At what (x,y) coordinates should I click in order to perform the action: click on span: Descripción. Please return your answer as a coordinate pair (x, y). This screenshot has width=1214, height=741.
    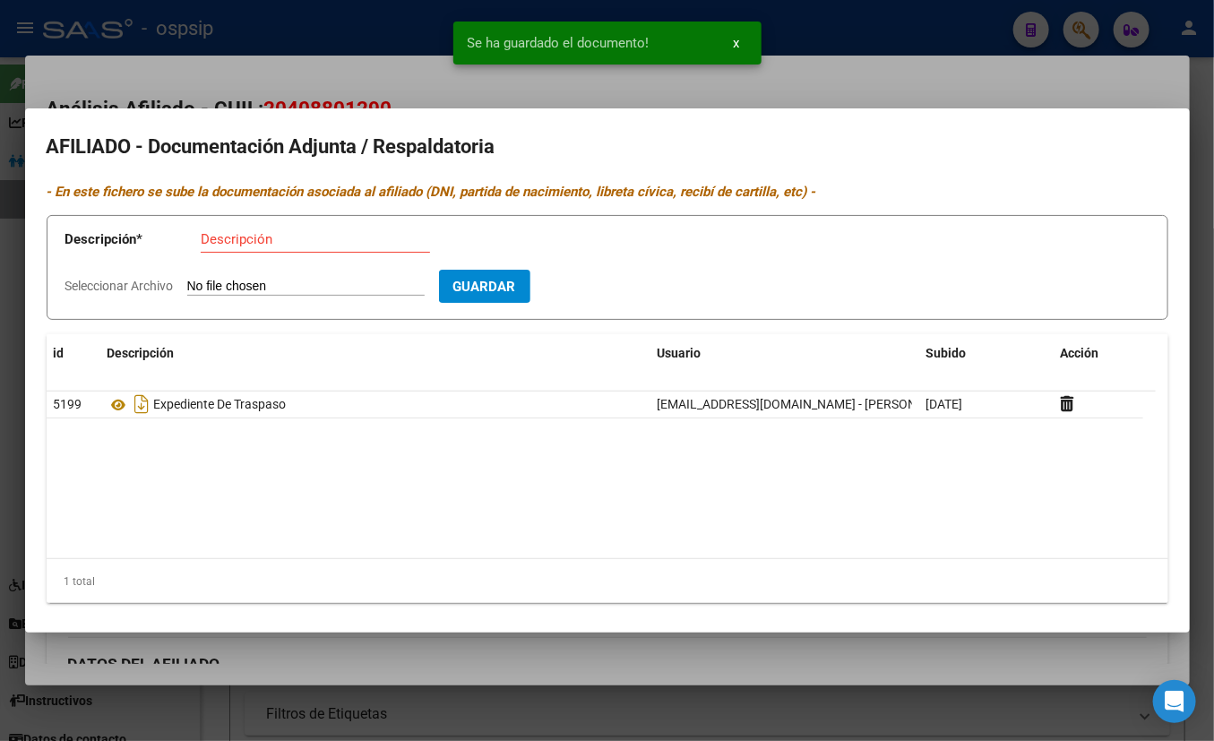
    Looking at the image, I should click on (141, 353).